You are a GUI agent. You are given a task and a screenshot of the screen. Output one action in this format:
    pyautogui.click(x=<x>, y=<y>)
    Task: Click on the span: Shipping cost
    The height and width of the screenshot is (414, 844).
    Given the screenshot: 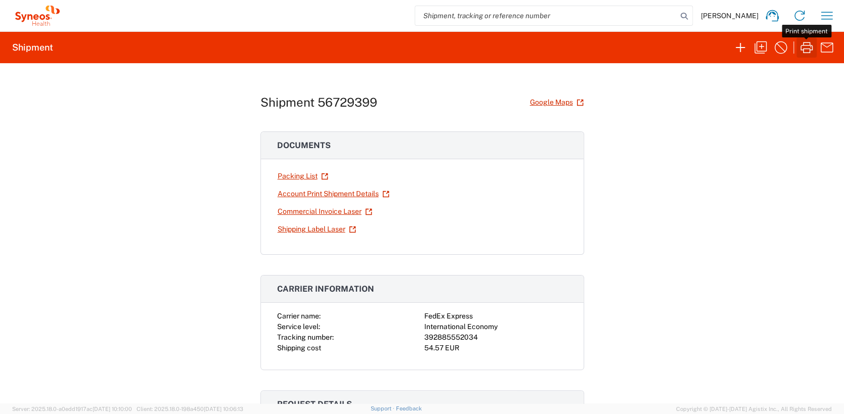 What is the action you would take?
    pyautogui.click(x=299, y=348)
    